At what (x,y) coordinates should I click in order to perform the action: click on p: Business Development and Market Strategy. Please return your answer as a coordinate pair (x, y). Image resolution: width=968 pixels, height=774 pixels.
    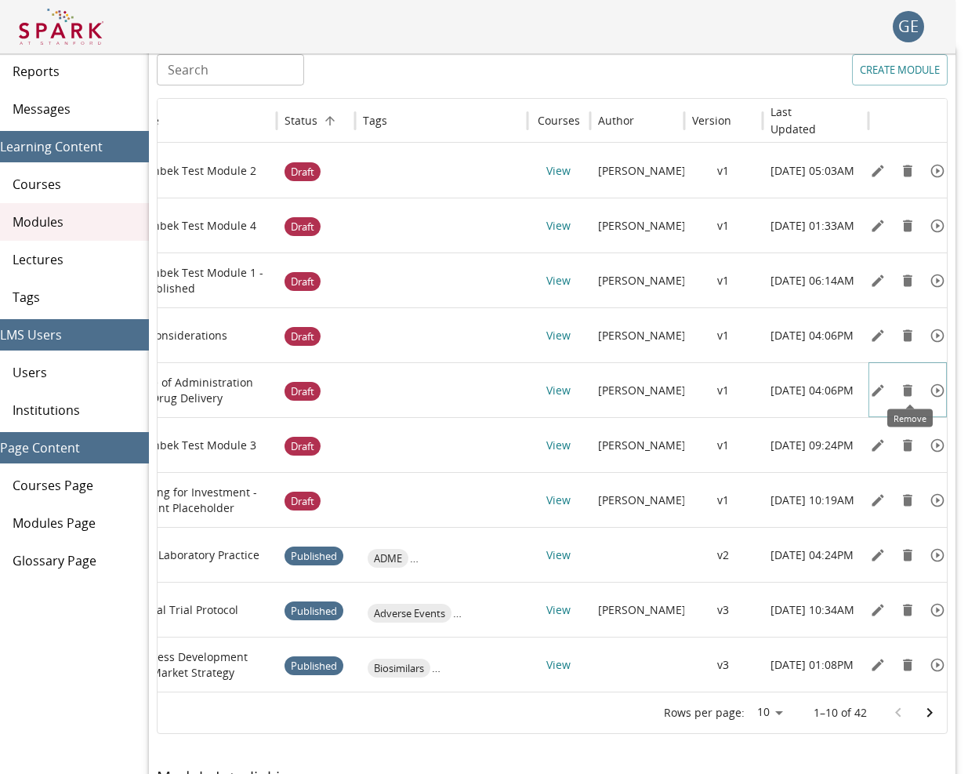
    Looking at the image, I should click on (198, 665).